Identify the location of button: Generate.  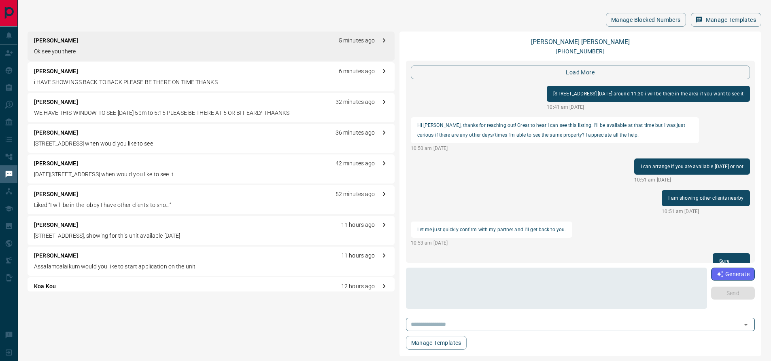
(733, 274).